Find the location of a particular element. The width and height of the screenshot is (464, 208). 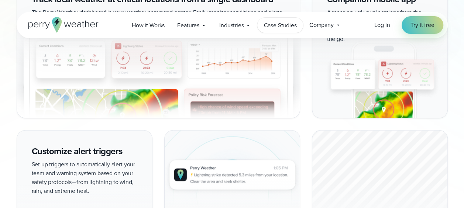

span: Features is located at coordinates (188, 25).